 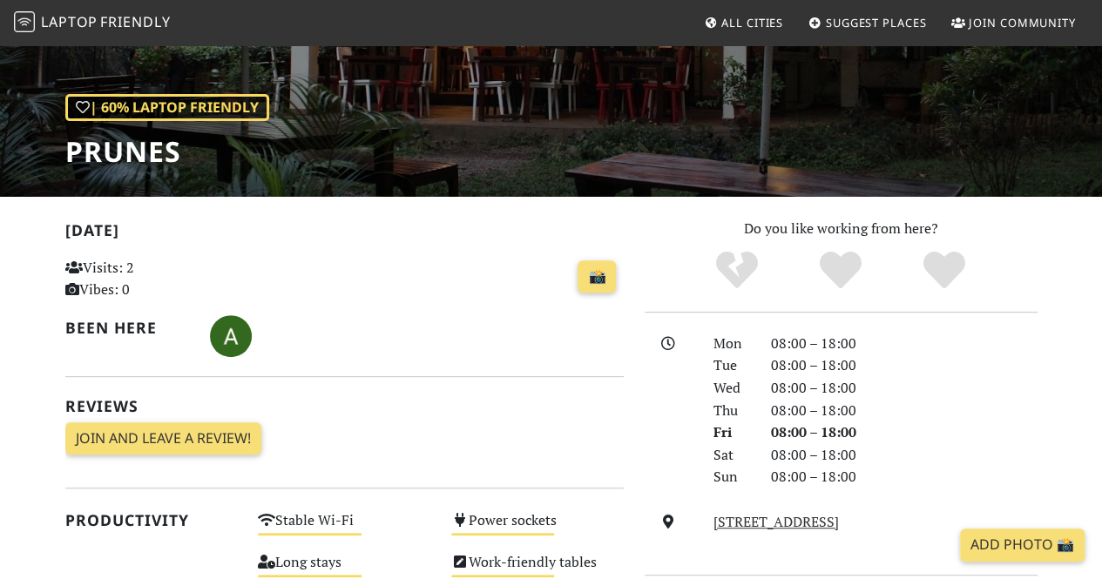 What do you see at coordinates (92, 23) in the screenshot?
I see `a: LaptopFriendly LaptopFriendly` at bounding box center [92, 23].